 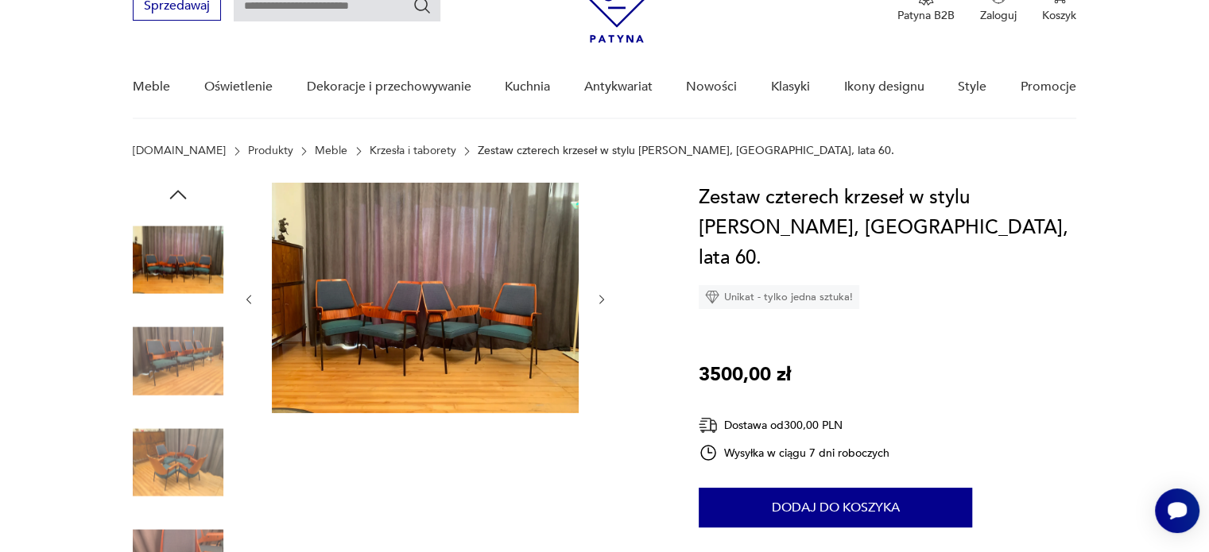 What do you see at coordinates (527, 87) in the screenshot?
I see `a: Kuchnia` at bounding box center [527, 87].